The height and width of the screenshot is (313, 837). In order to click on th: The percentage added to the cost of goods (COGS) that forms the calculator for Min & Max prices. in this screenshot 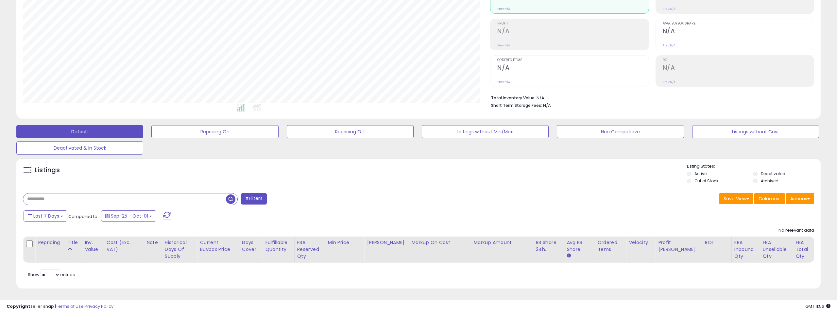, I will do `click(440, 250)`.